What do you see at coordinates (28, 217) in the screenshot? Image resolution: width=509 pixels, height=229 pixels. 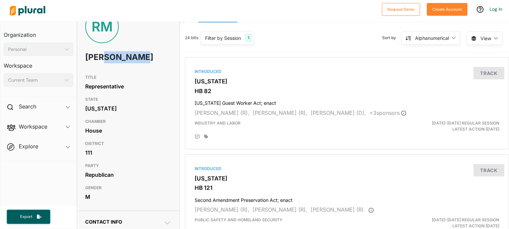 I see `button: Export` at bounding box center [28, 217].